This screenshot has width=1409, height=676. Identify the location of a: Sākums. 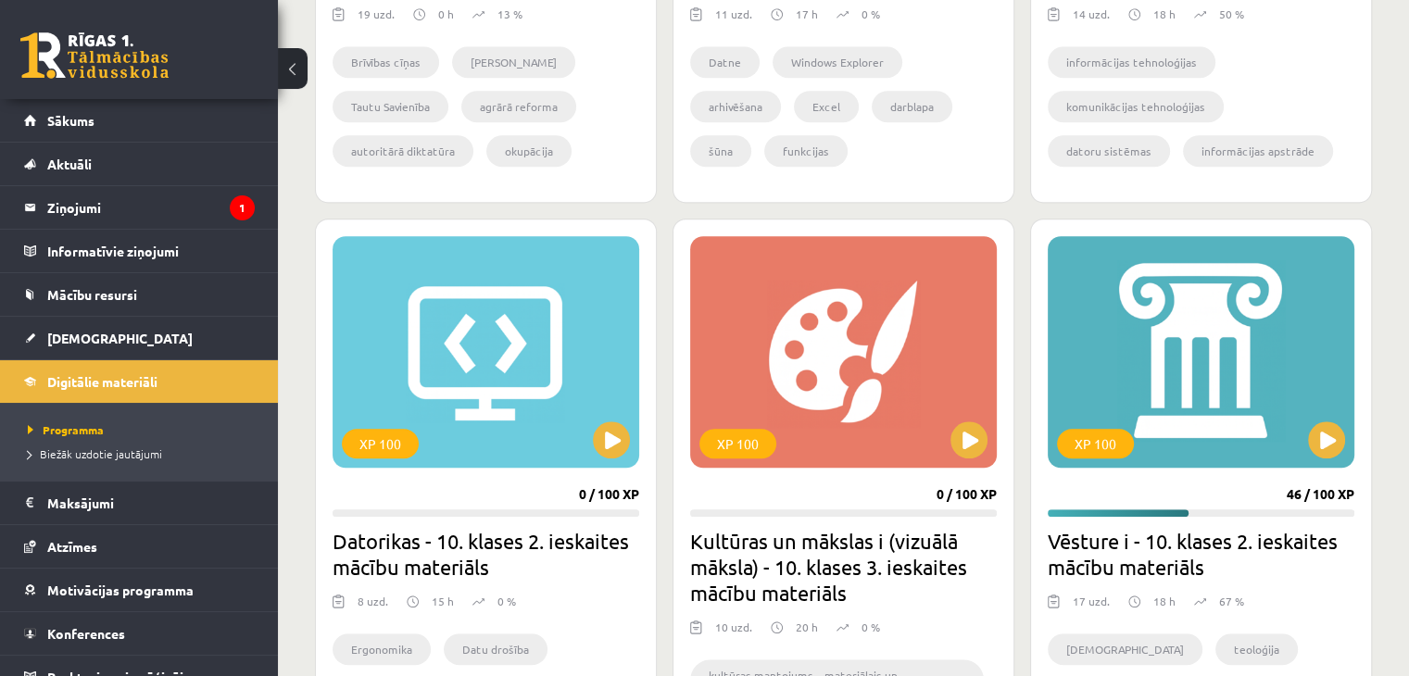
(139, 120).